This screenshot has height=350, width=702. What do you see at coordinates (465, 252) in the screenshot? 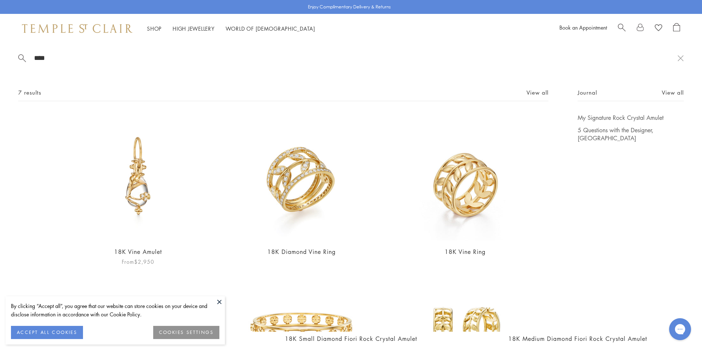
I see `a: 18K Vine Ring` at bounding box center [465, 252].